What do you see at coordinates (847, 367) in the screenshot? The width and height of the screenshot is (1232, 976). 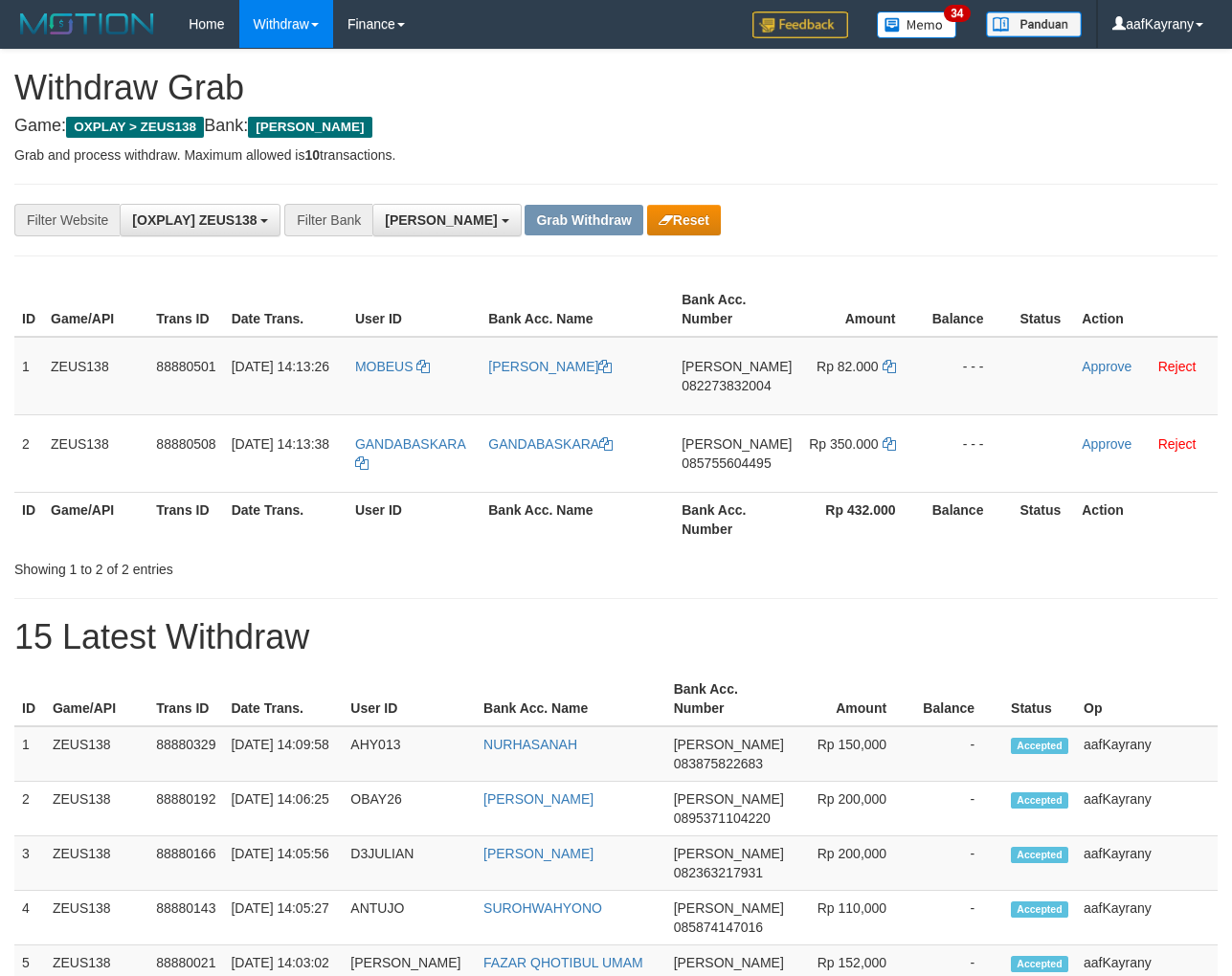 I see `span: Rp 82.000` at bounding box center [847, 367].